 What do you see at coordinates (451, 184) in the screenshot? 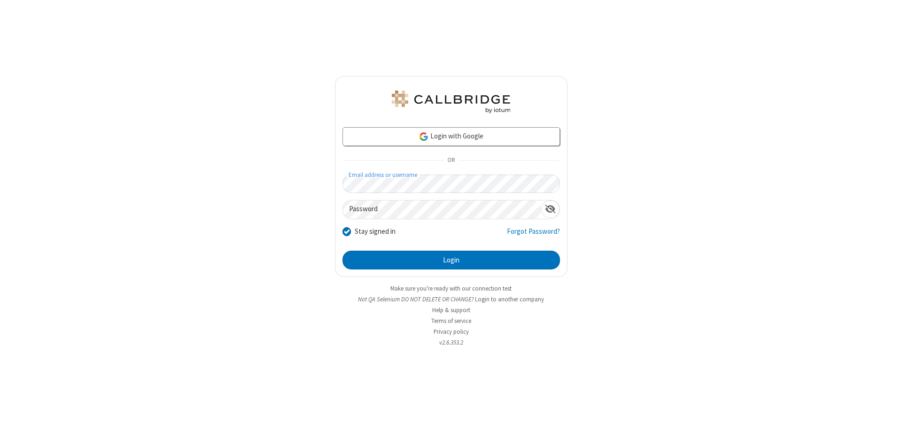
I see `input: Email address or username` at bounding box center [451, 184].